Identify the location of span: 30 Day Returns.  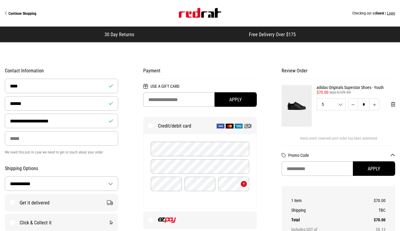
(119, 34).